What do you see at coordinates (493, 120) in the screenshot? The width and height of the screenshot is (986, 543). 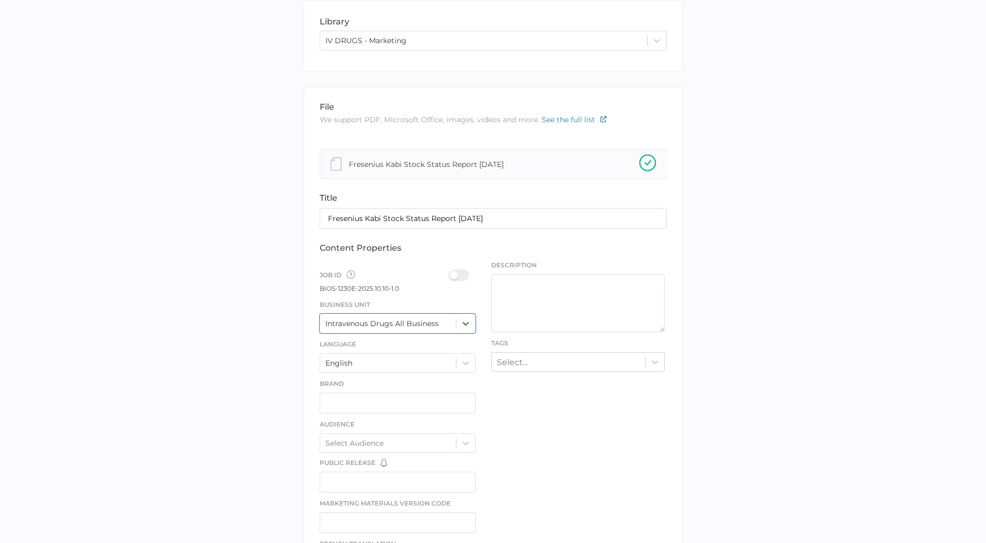 I see `p: We support PDF, Microsoft Office, images, videos and more.` at bounding box center [493, 120].